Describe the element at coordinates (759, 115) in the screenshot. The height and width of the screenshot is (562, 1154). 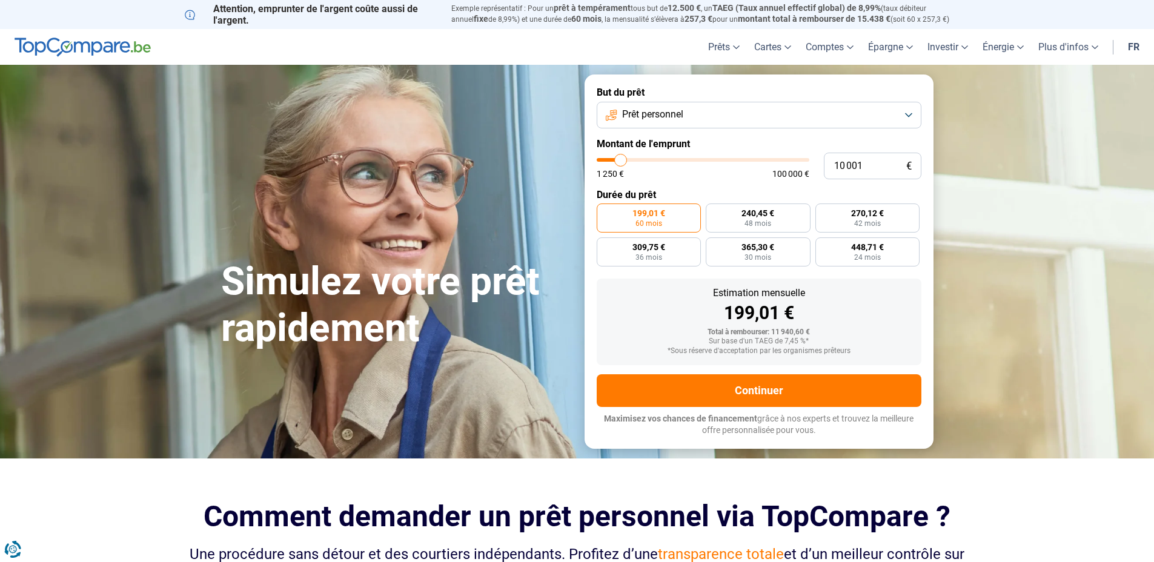
I see `button: Prêt personnel` at that location.